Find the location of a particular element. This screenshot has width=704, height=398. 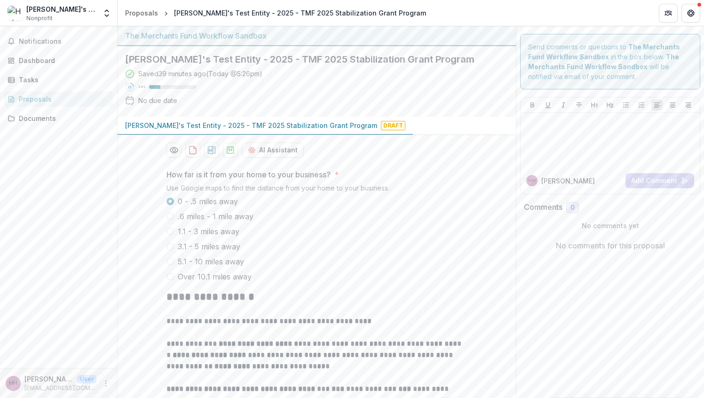

span: Notifications is located at coordinates (64, 41).